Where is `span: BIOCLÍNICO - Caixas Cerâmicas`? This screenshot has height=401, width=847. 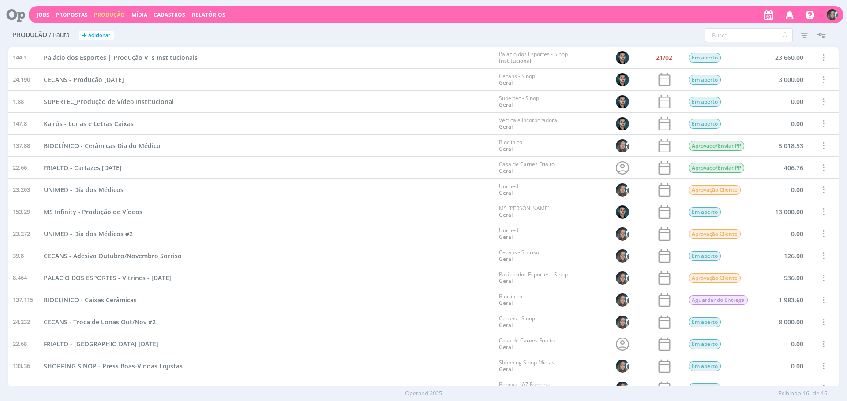 span: BIOCLÍNICO - Caixas Cerâmicas is located at coordinates (90, 300).